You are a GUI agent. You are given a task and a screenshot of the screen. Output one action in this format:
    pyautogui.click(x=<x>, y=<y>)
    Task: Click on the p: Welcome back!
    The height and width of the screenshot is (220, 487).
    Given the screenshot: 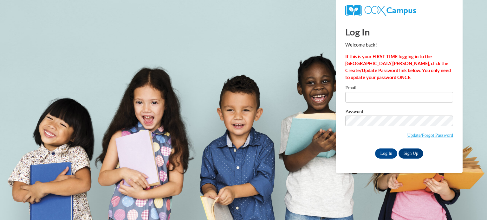 What is the action you would take?
    pyautogui.click(x=399, y=45)
    